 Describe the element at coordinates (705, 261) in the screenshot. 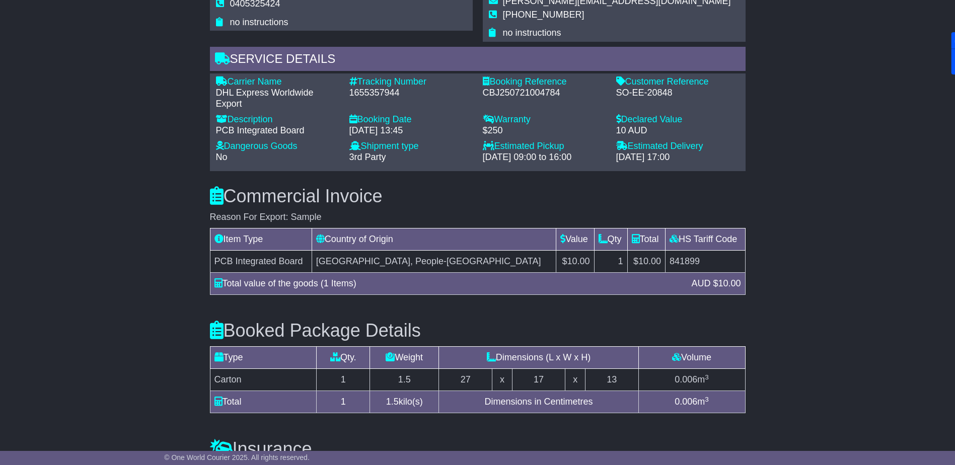

I see `td: 841899` at that location.